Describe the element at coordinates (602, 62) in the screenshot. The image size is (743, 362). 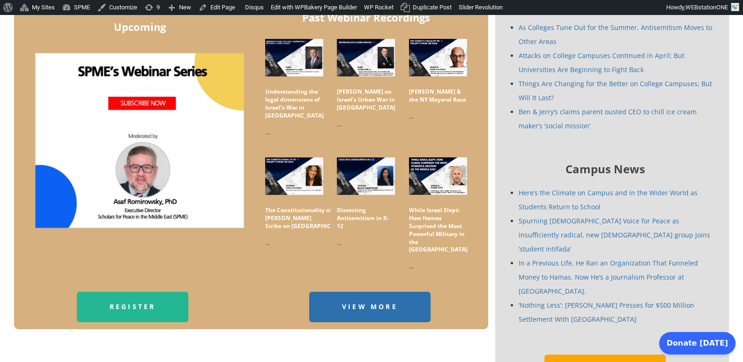
I see `a: Attacks on College Campuses Continued in April; But Universities Are Beginning to Fight Back` at that location.